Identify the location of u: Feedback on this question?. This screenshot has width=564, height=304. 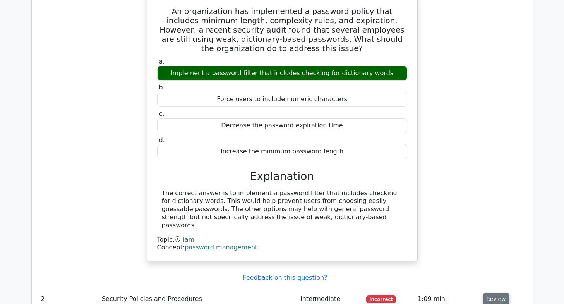
(285, 277).